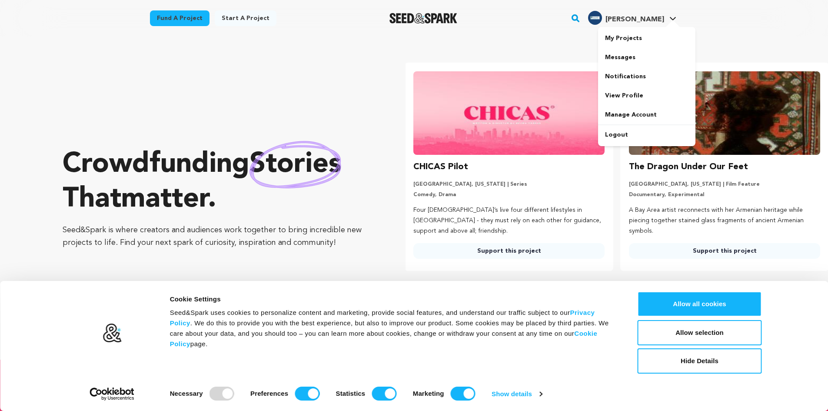  Describe the element at coordinates (647, 96) in the screenshot. I see `a: View Profile` at that location.